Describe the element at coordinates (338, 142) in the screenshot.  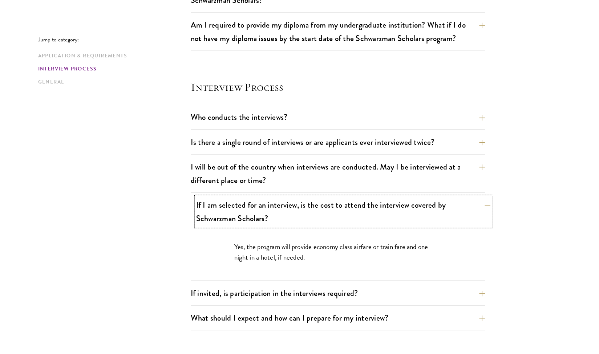
I see `button: Is there a single round of interviews or are applicants ever interviewed twice?` at that location.